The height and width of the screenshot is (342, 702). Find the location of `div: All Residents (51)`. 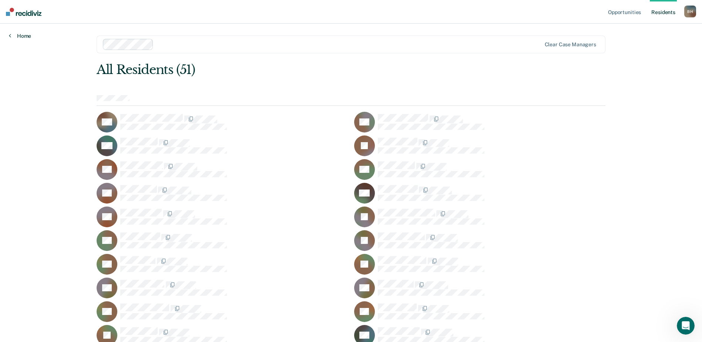

div: All Residents (51) is located at coordinates (300, 70).